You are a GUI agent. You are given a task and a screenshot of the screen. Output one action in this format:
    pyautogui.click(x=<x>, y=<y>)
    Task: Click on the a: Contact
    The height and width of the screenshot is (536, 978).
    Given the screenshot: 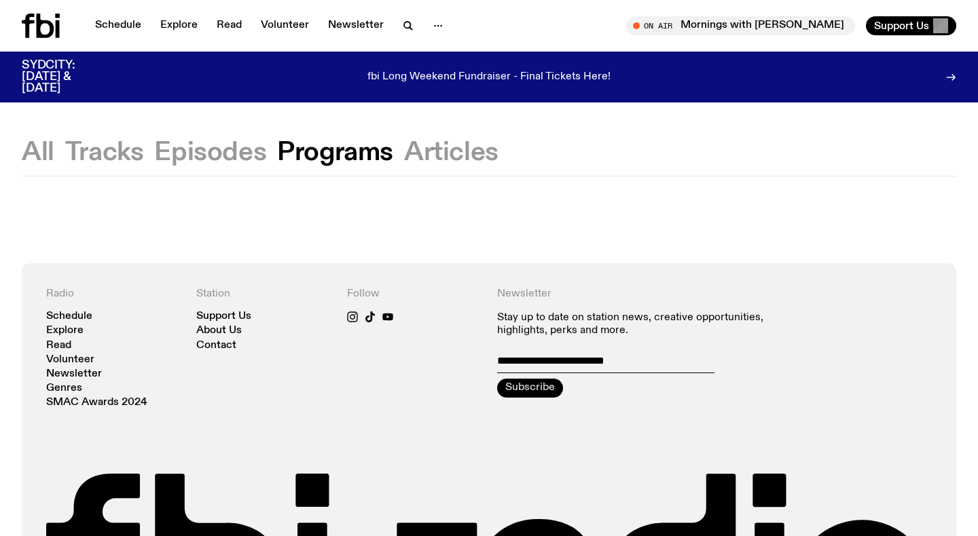 What is the action you would take?
    pyautogui.click(x=216, y=346)
    